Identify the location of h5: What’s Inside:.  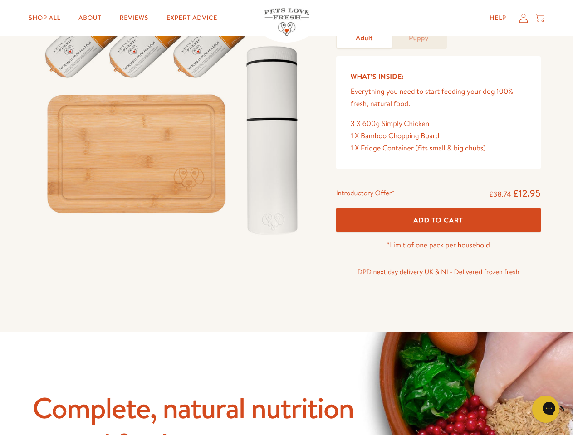
(438, 77).